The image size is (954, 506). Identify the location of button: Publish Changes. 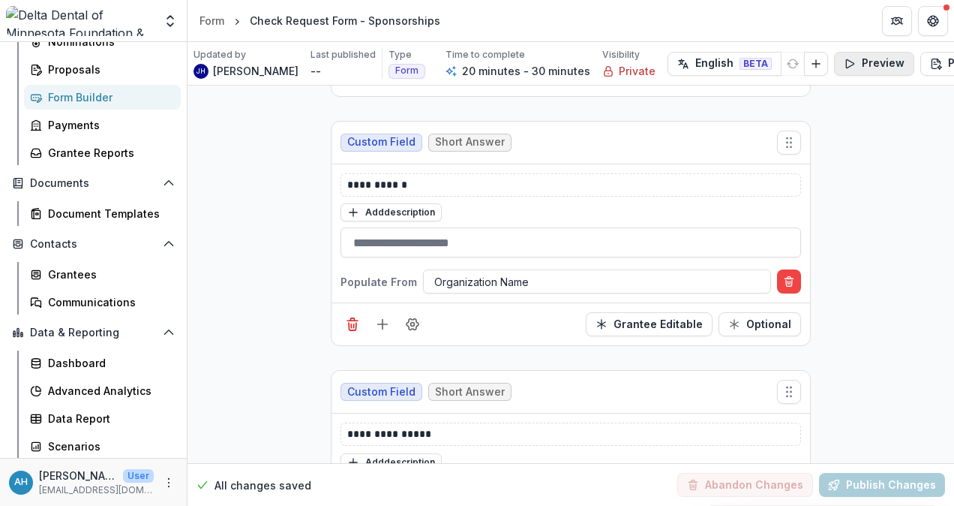
(882, 485).